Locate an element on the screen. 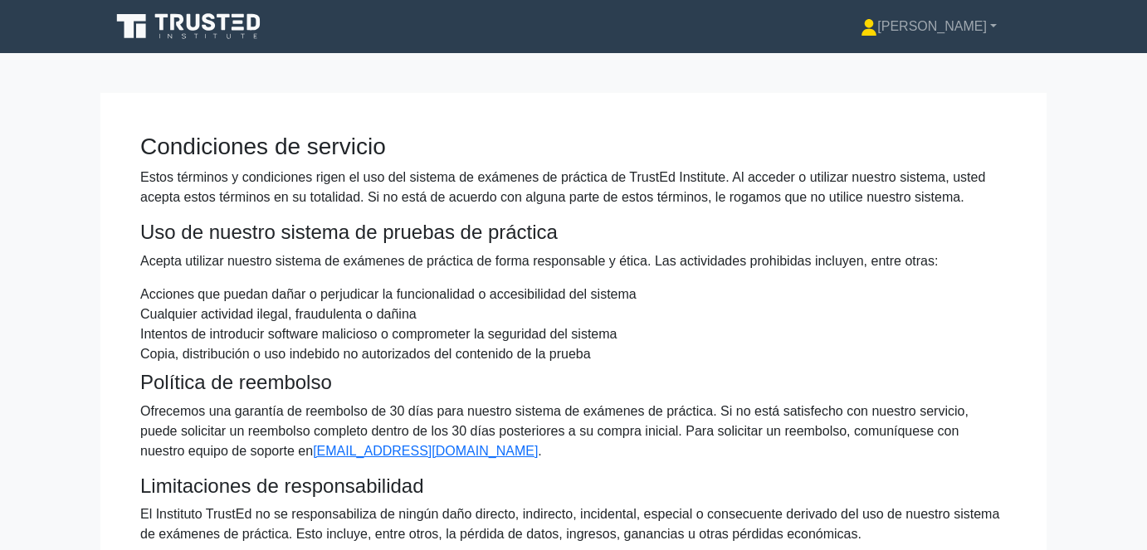 The width and height of the screenshot is (1147, 550). font: Acepta utilizar nuestro sistema de exámenes de práctica de forma responsable y ética. Las activid... is located at coordinates (538, 261).